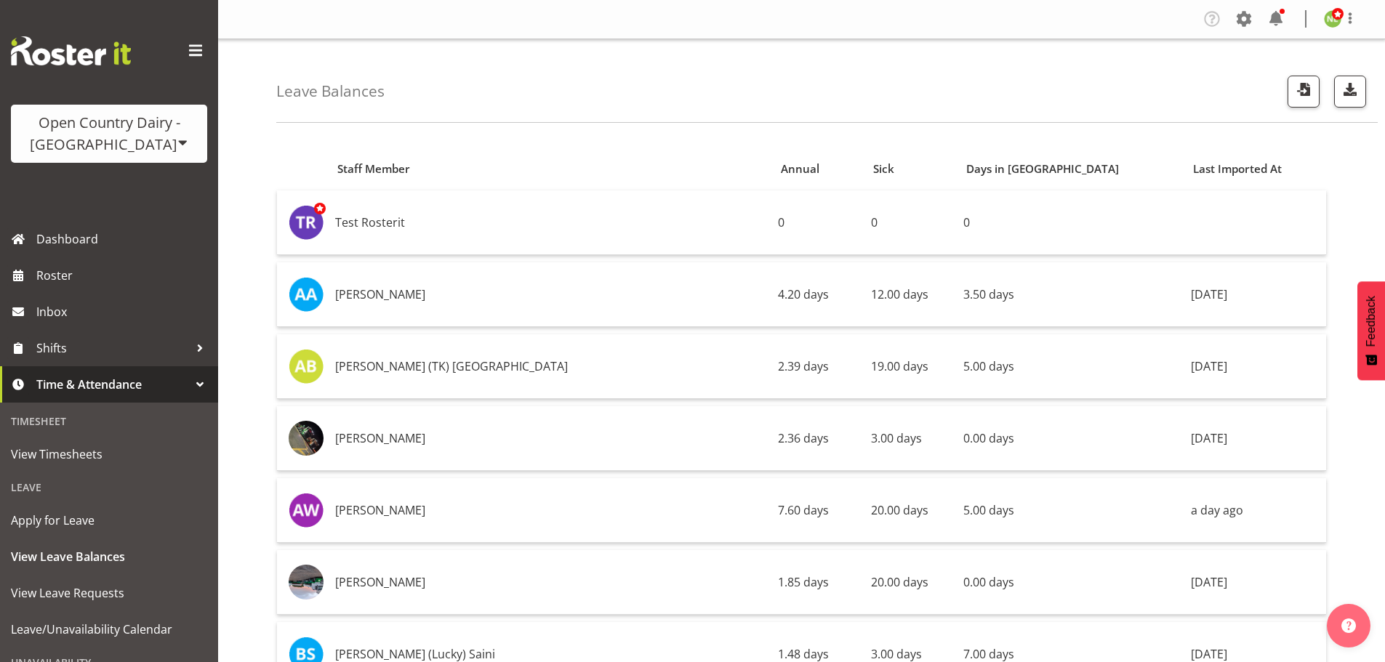 The image size is (1385, 662). Describe the element at coordinates (306, 366) in the screenshot. I see `img: alan-bedford8161.jpg` at that location.